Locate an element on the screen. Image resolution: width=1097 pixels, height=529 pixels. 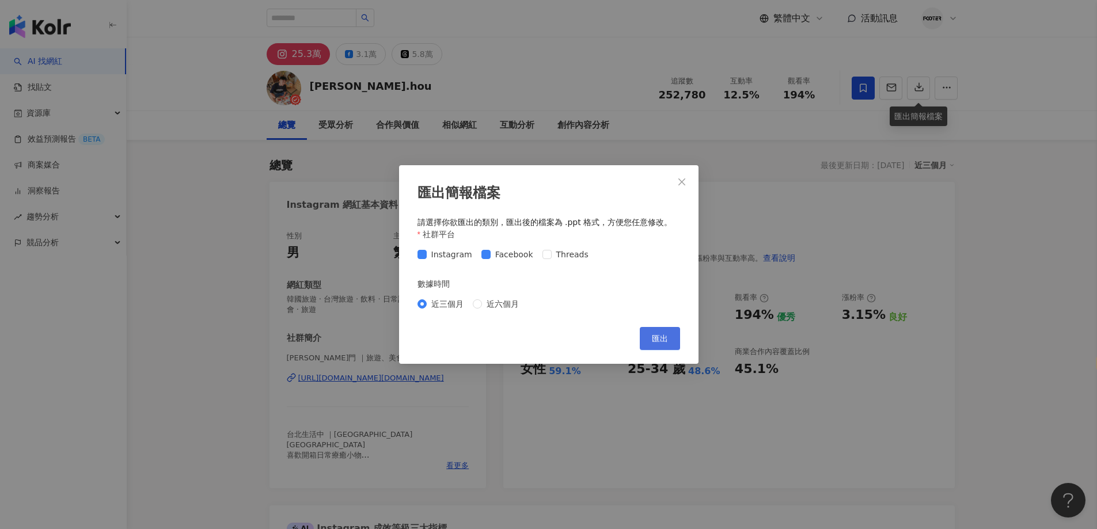
button: 匯出 is located at coordinates (660, 339).